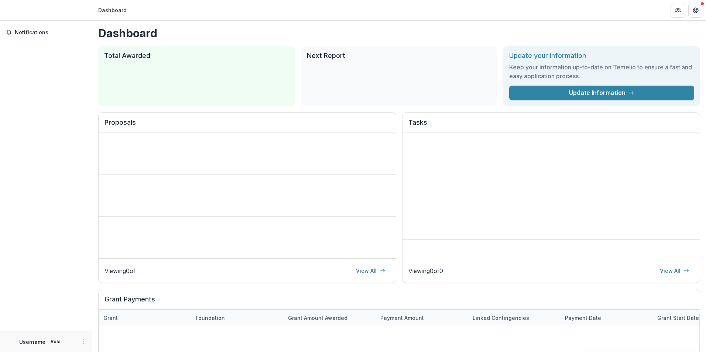  Describe the element at coordinates (399, 56) in the screenshot. I see `h2: Next Report` at that location.